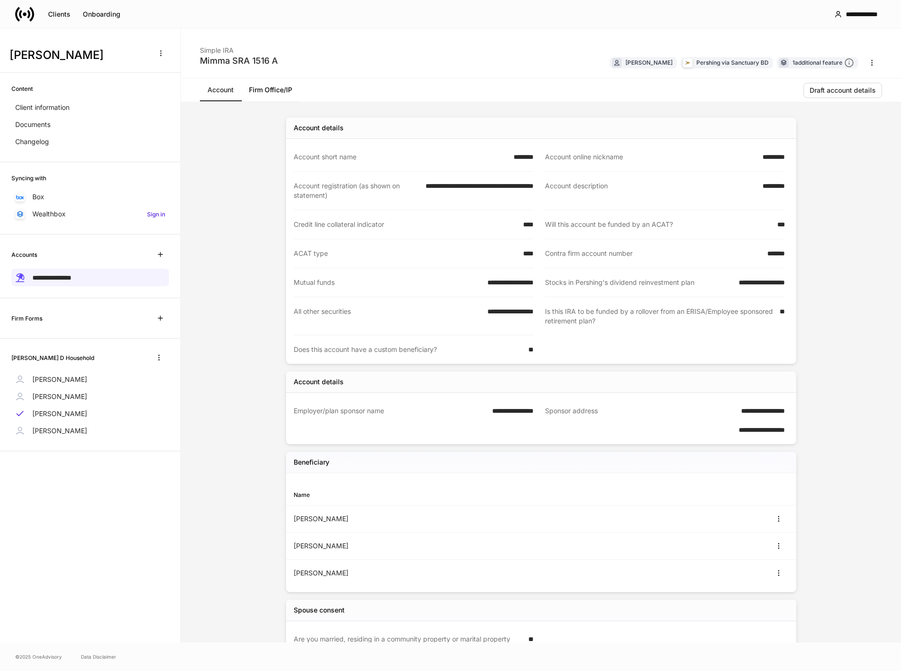 This screenshot has height=671, width=901. What do you see at coordinates (270, 90) in the screenshot?
I see `a: Firm Office/IP` at bounding box center [270, 90].